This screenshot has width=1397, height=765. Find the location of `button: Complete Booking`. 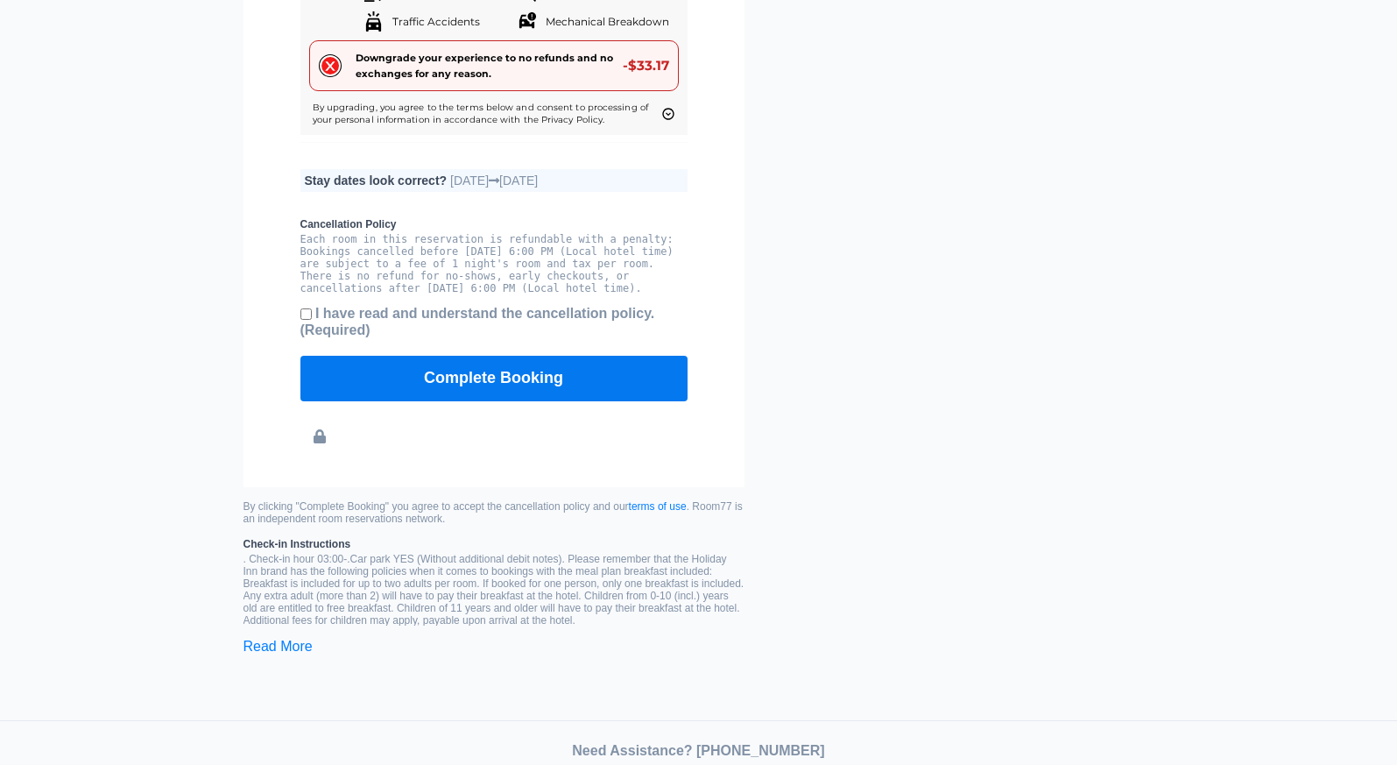

button: Complete Booking is located at coordinates (494, 378).